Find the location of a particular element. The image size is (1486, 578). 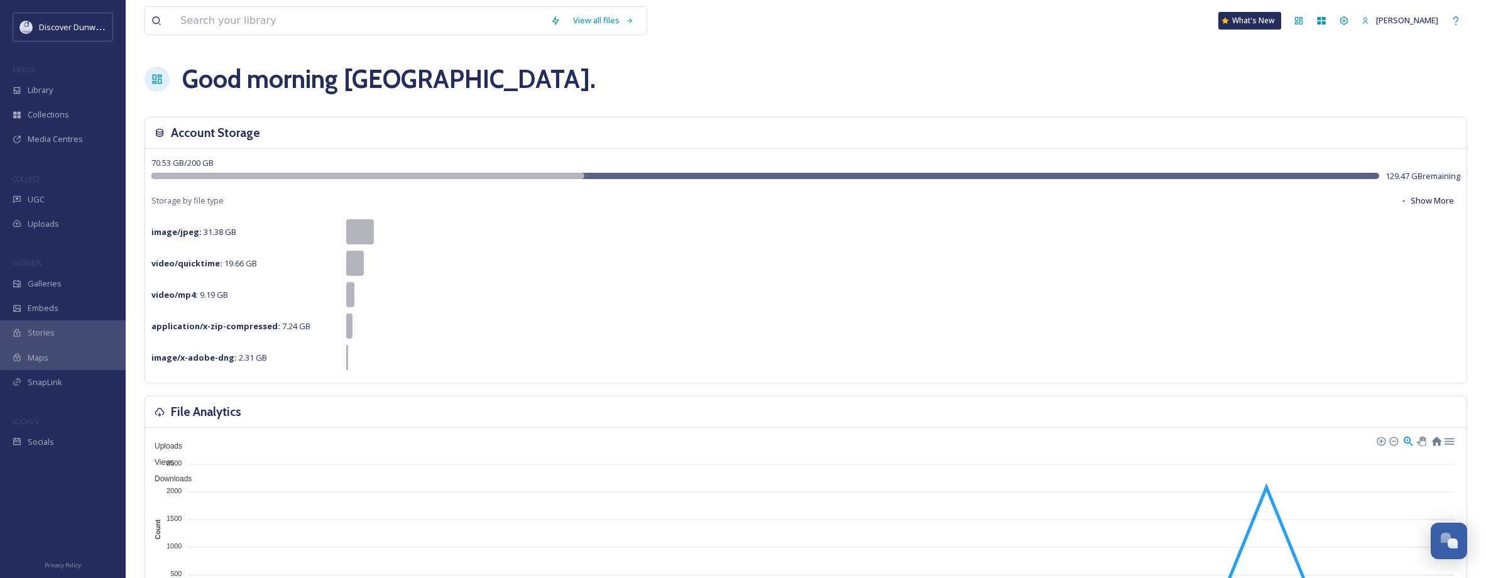

h3: Account Storage is located at coordinates (216, 133).